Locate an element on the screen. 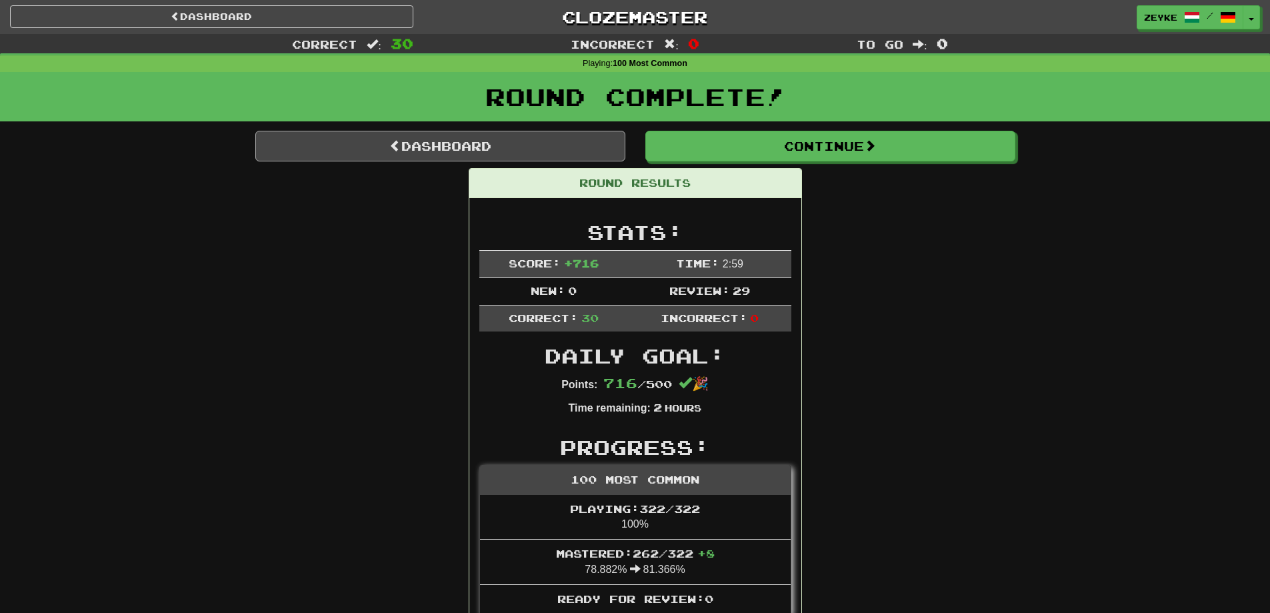 This screenshot has width=1270, height=613. span: + 8 is located at coordinates (706, 553).